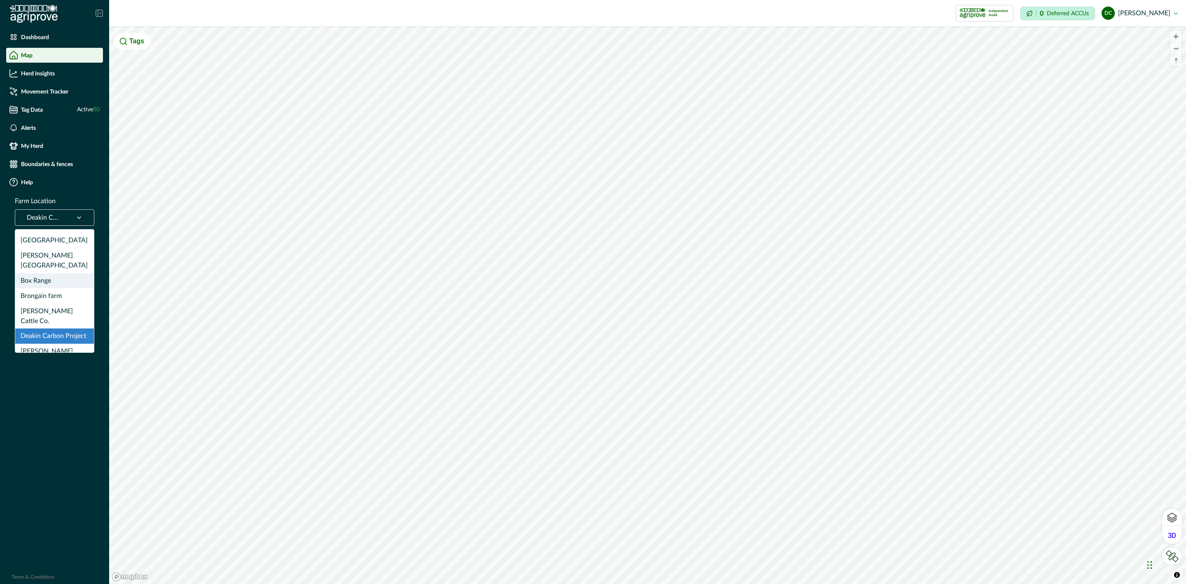  Describe the element at coordinates (54, 336) in the screenshot. I see `div: Deakin Carbon Project` at that location.